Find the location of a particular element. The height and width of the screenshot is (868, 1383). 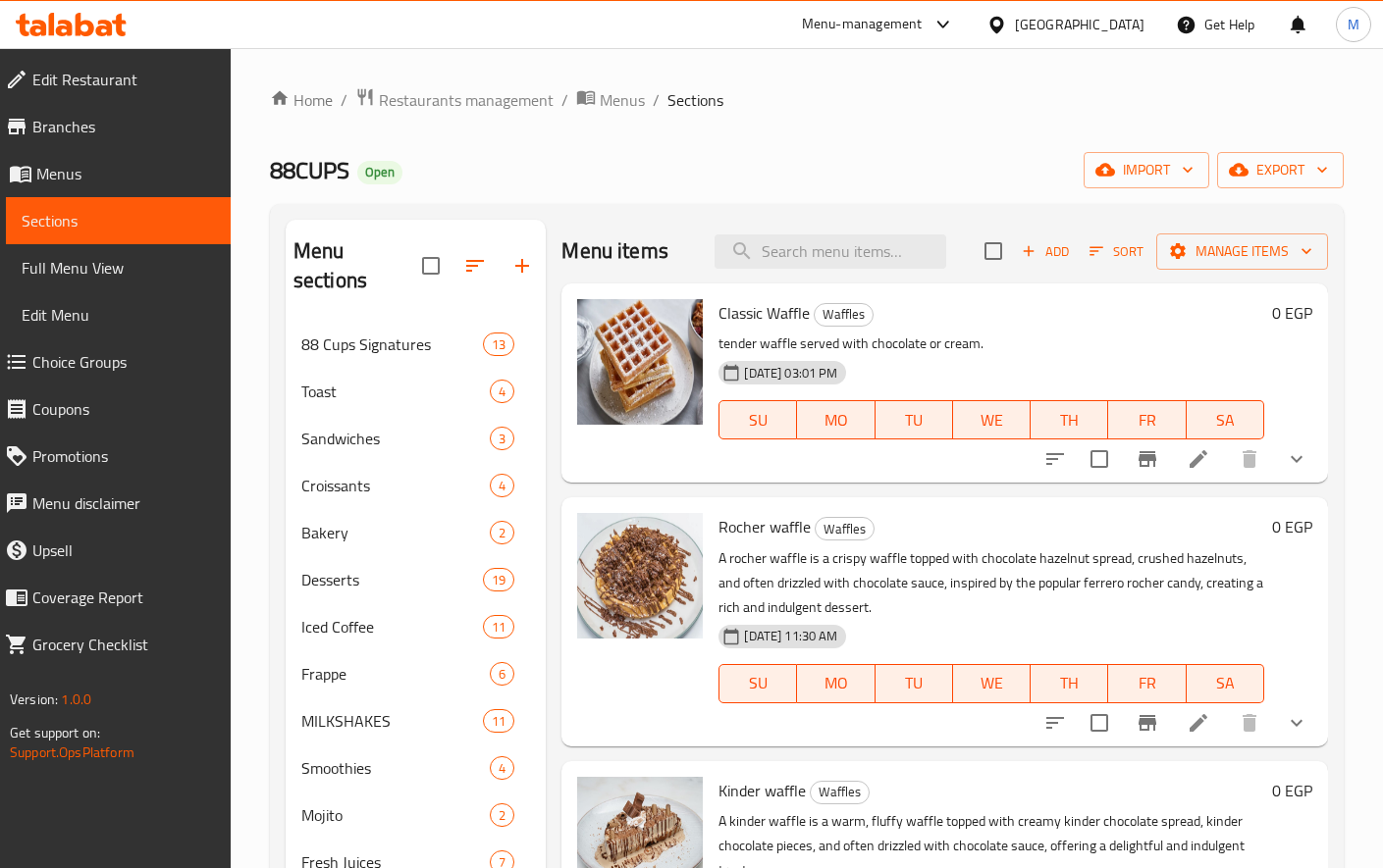

span: WE is located at coordinates (992, 420).